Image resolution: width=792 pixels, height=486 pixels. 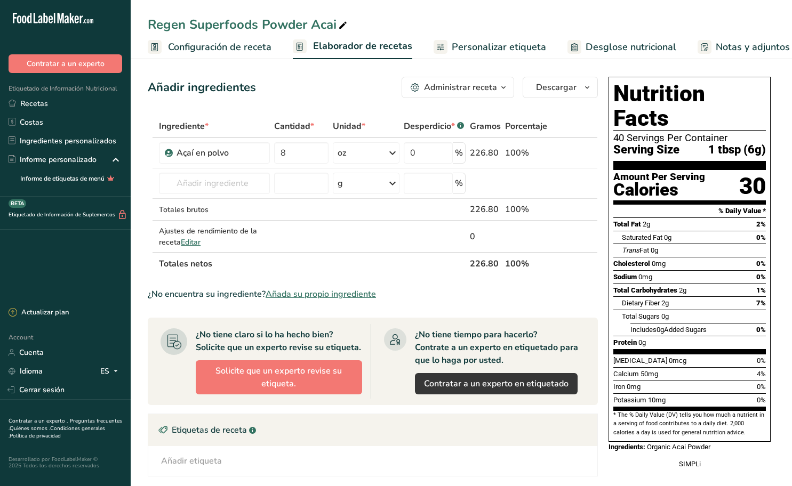 I want to click on div: Totales brutos, so click(x=214, y=210).